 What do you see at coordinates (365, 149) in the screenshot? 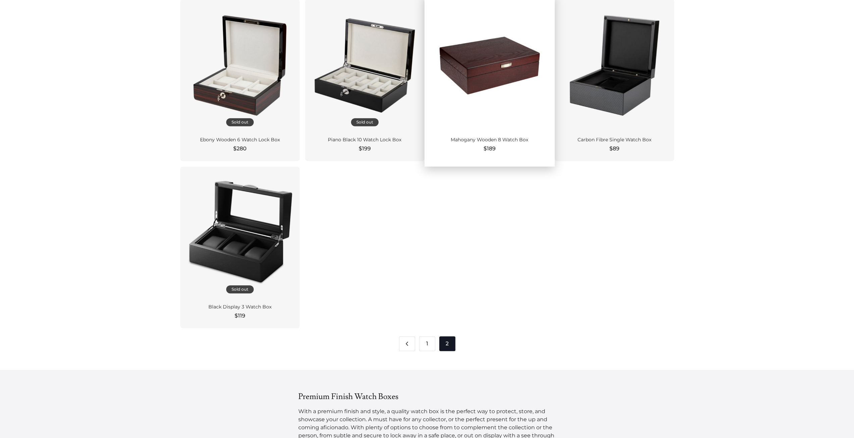
I see `span: $199` at bounding box center [365, 149].